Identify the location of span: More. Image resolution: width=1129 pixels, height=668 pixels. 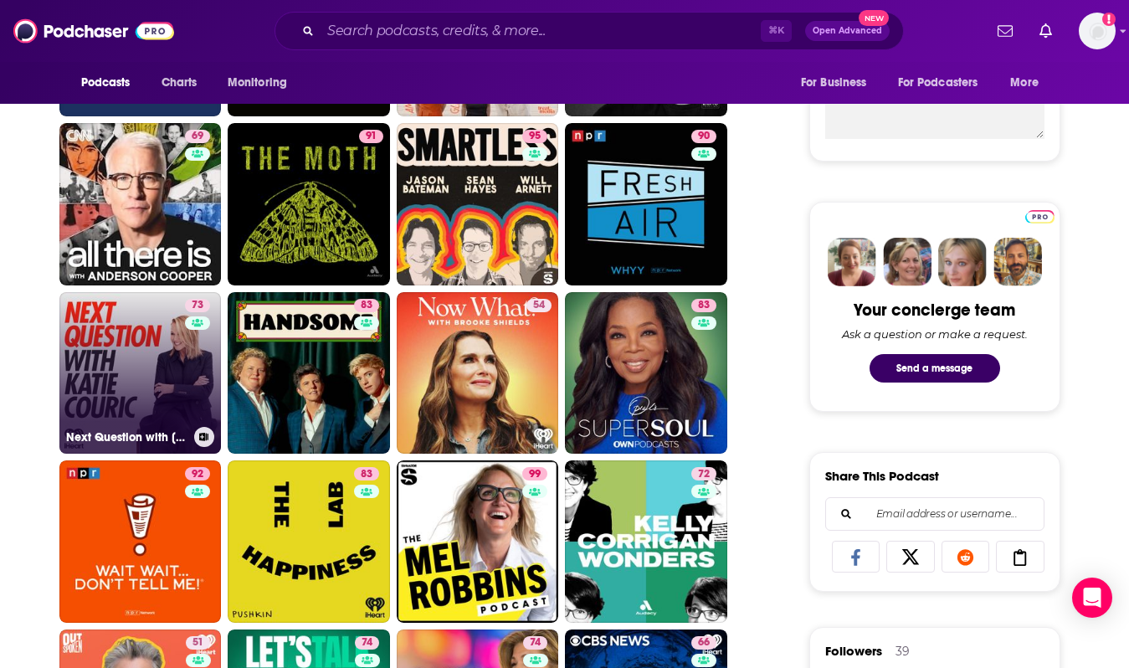
(1024, 83).